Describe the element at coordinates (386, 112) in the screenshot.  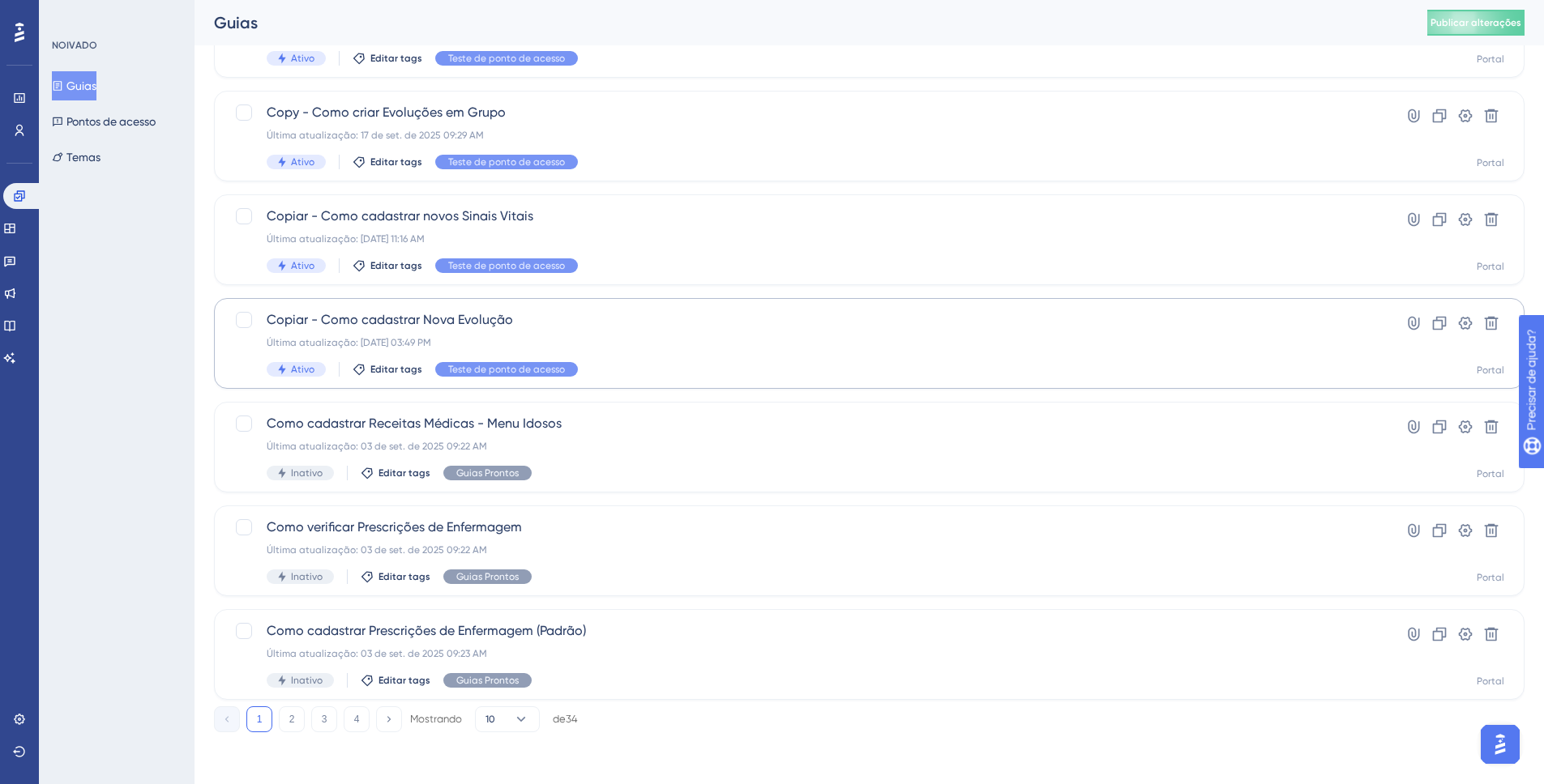
I see `font: Copy - Como criar Evoluções em Grupo` at that location.